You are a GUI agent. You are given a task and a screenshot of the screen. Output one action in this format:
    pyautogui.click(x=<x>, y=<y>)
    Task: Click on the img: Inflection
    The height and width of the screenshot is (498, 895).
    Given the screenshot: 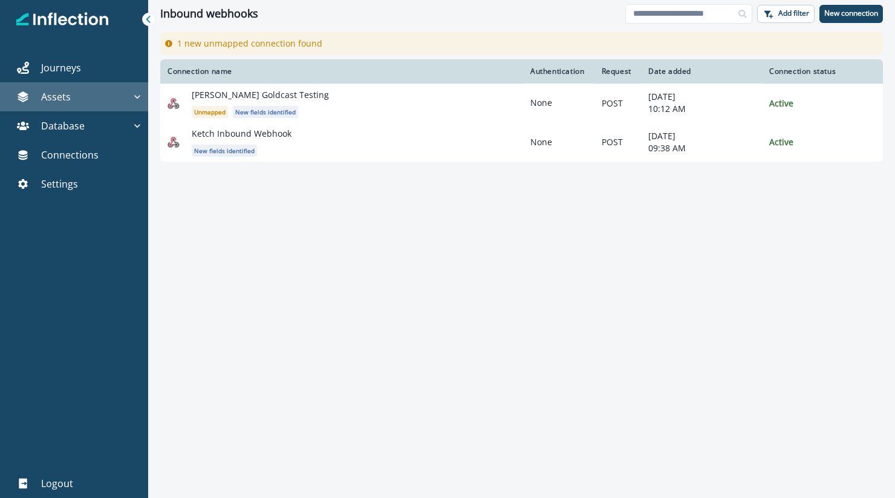 What is the action you would take?
    pyautogui.click(x=62, y=19)
    